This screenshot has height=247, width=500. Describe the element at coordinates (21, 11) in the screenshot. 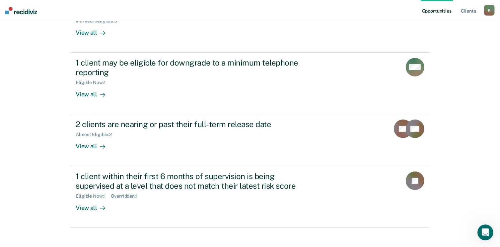

I see `img: Recidiviz` at that location.